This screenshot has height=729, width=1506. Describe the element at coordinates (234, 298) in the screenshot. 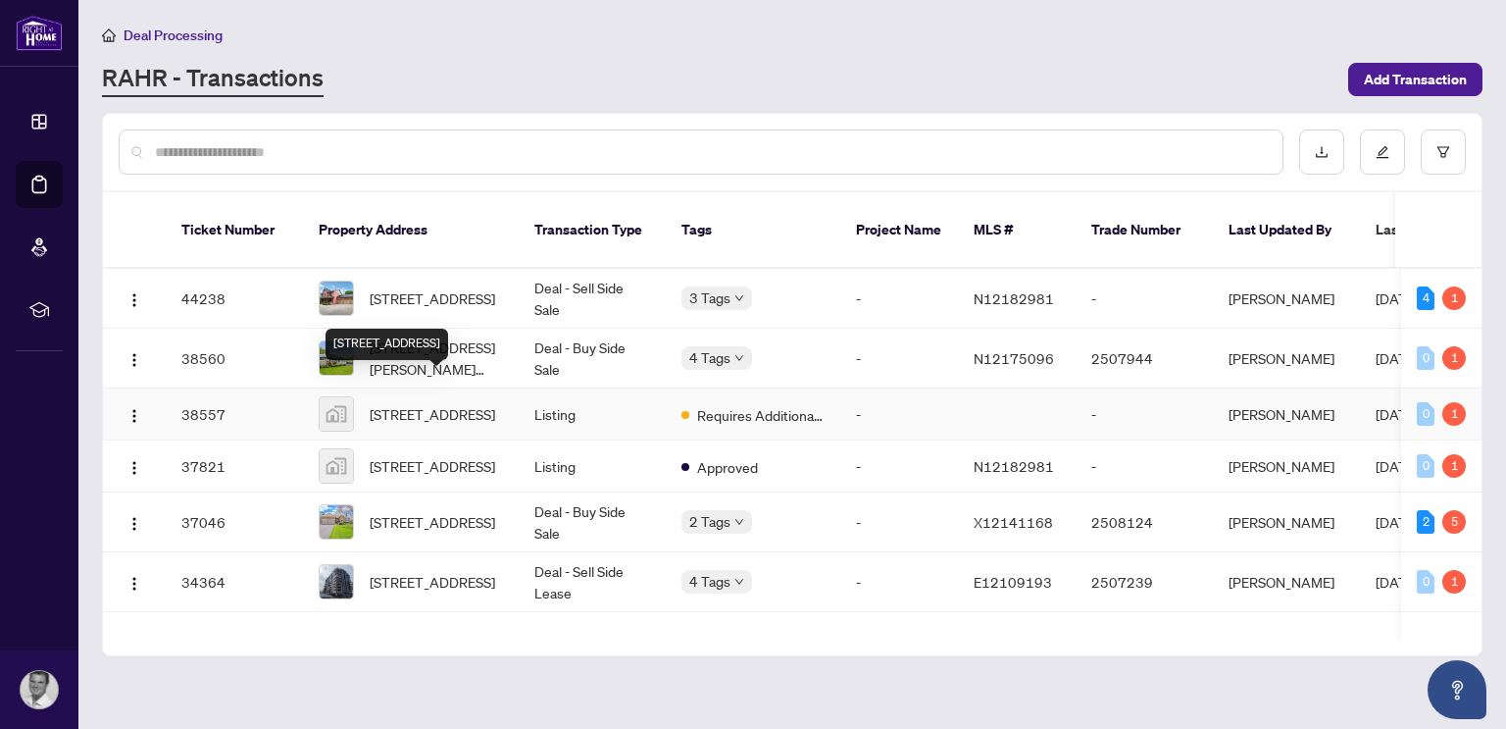

I see `td: 44238` at that location.